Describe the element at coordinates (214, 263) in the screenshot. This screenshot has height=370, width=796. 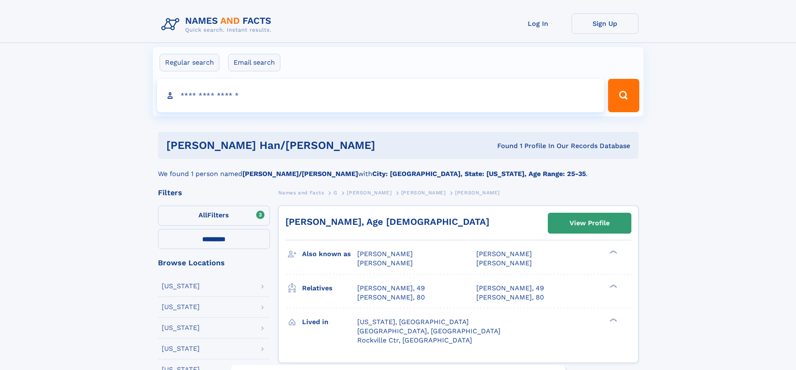
I see `div: Browse Locations` at that location.